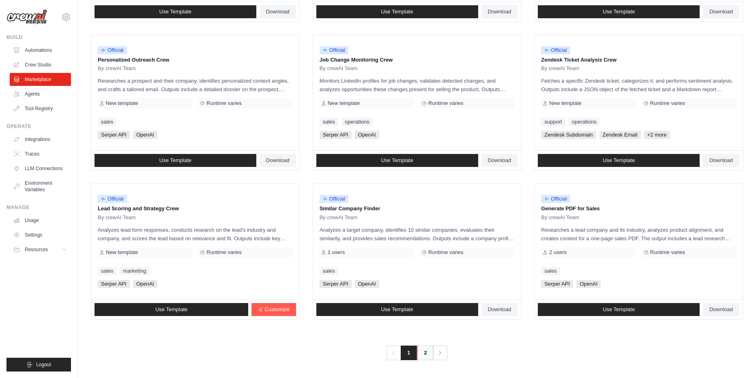  I want to click on p: Similar Company Finder, so click(417, 209).